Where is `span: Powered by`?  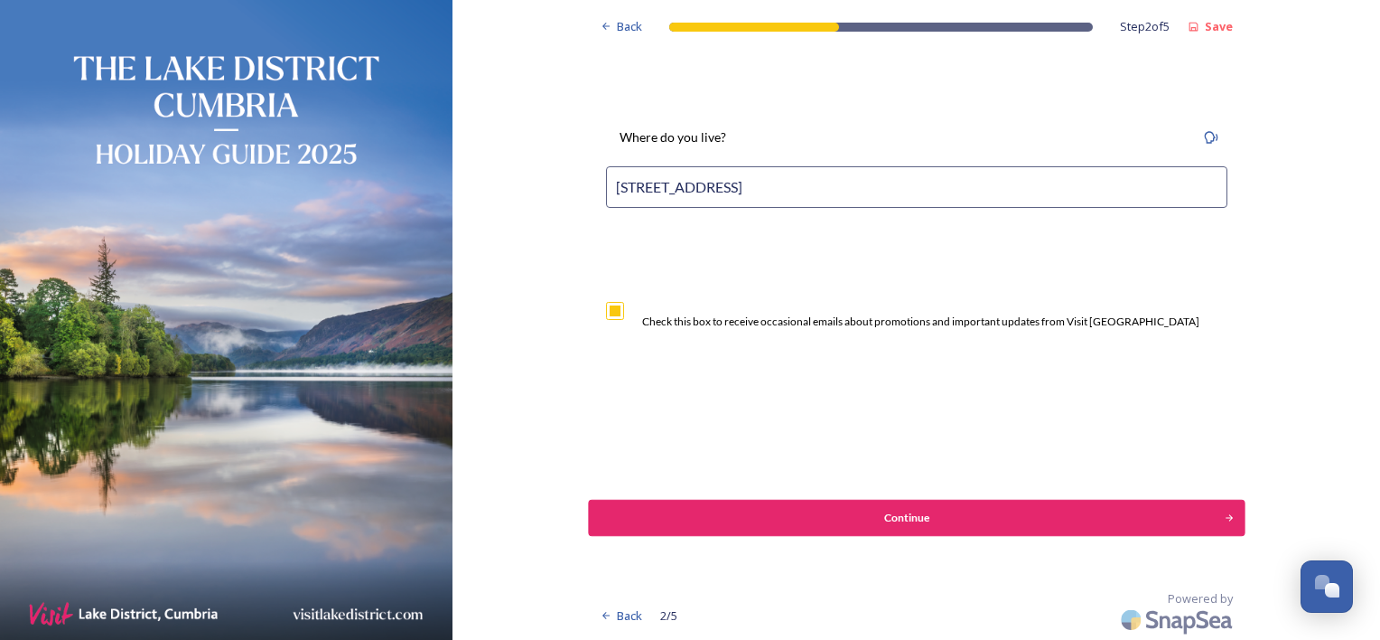 span: Powered by is located at coordinates (1201, 598).